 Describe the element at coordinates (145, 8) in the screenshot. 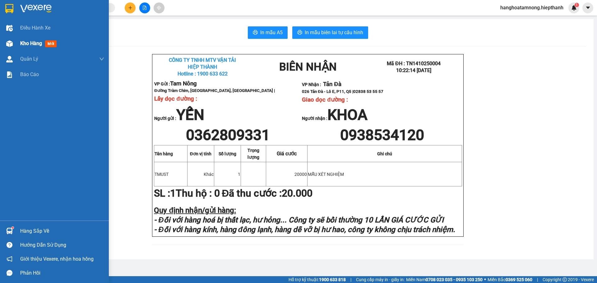

I see `span: file-add` at that location.